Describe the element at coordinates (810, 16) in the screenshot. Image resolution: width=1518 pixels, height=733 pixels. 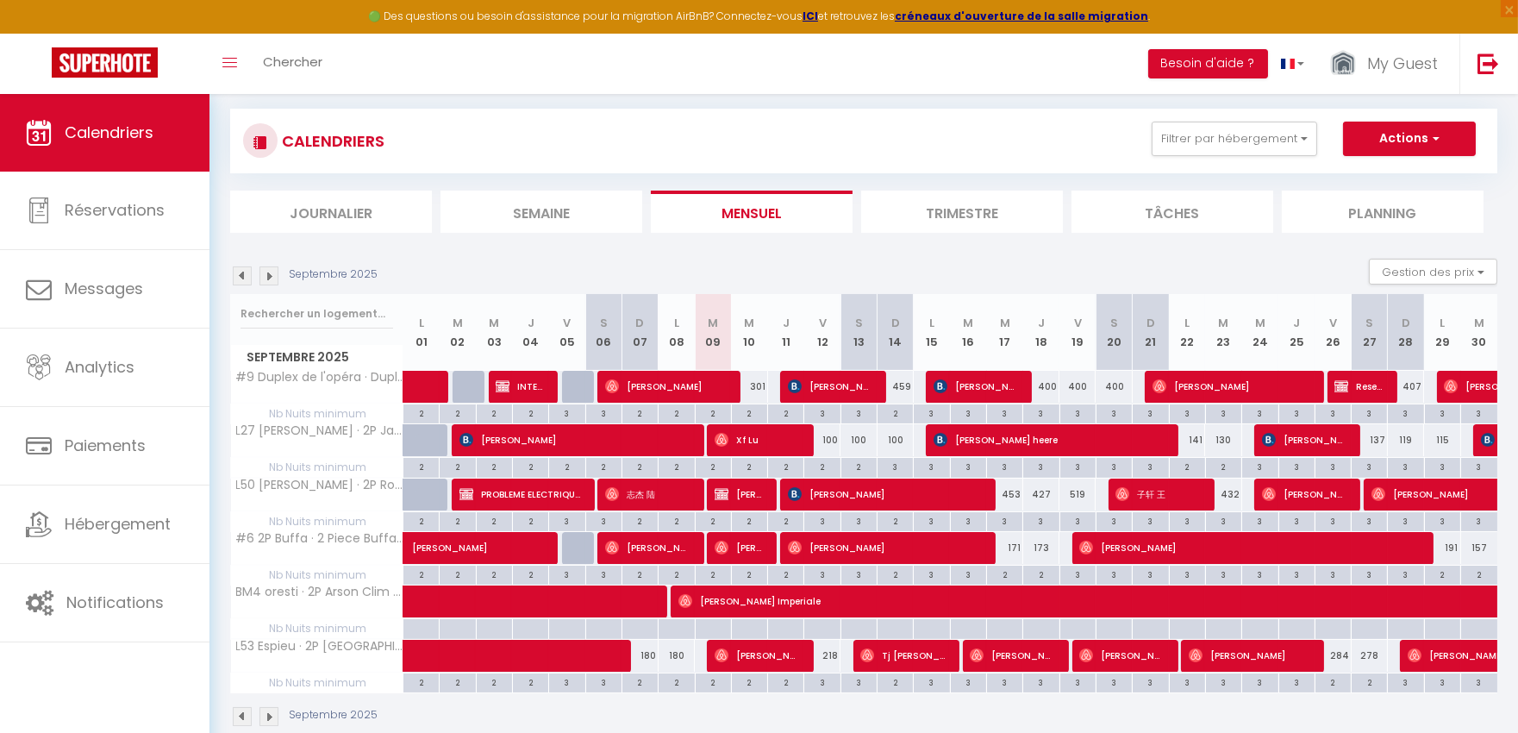
I see `a: ICI` at that location.